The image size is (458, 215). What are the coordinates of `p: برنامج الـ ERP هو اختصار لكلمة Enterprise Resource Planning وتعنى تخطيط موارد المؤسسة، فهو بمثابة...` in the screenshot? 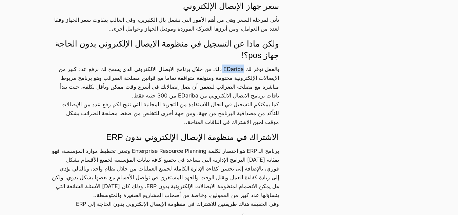 It's located at (165, 173).